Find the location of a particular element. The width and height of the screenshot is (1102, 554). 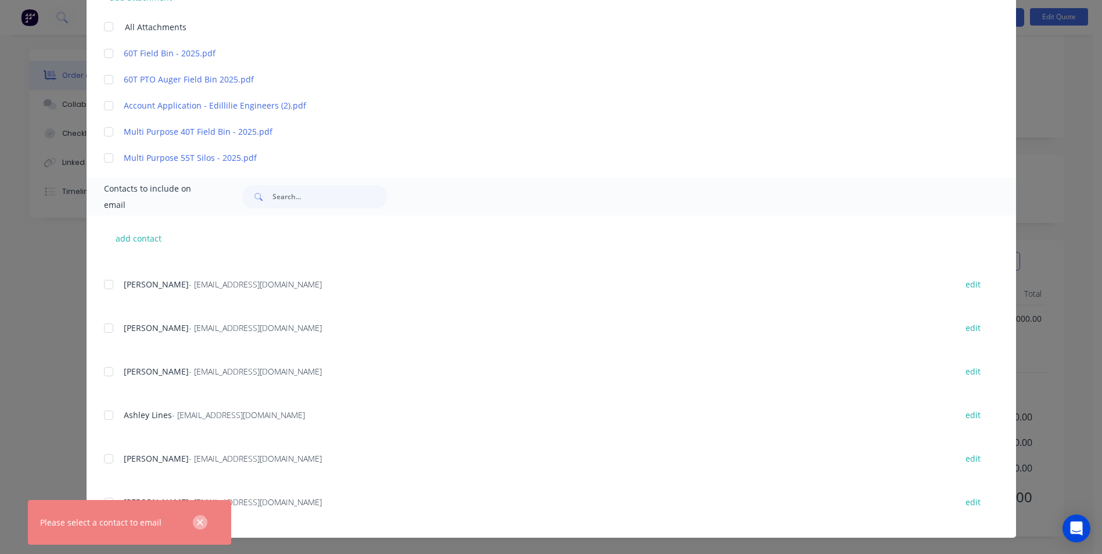

span: Contacts to include on email is located at coordinates (159, 197).